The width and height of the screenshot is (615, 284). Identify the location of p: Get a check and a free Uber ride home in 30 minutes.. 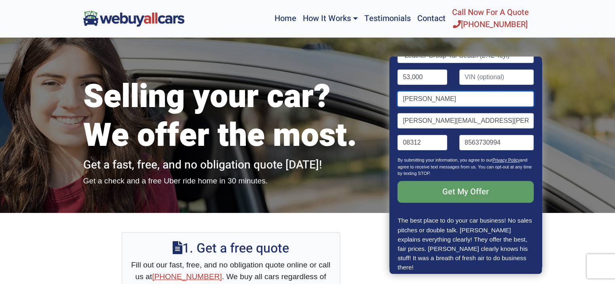
(231, 181).